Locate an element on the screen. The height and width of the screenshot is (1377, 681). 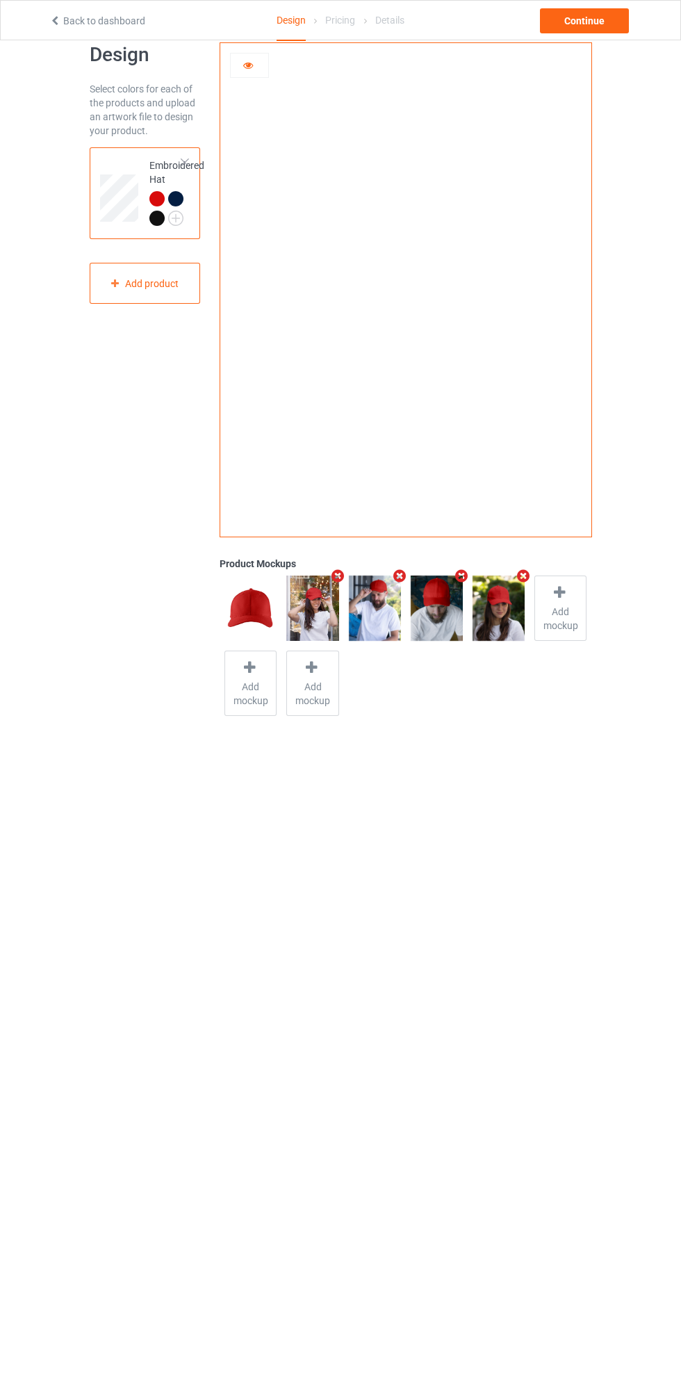
div: Product Mockups is located at coordinates (405, 564).